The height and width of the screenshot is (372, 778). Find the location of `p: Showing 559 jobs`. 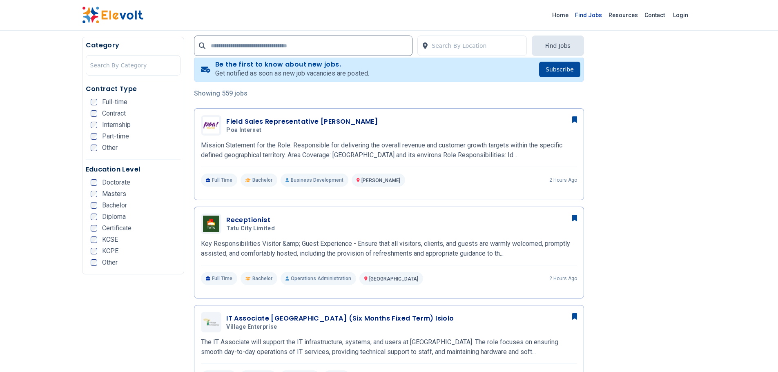

p: Showing 559 jobs is located at coordinates (389, 93).